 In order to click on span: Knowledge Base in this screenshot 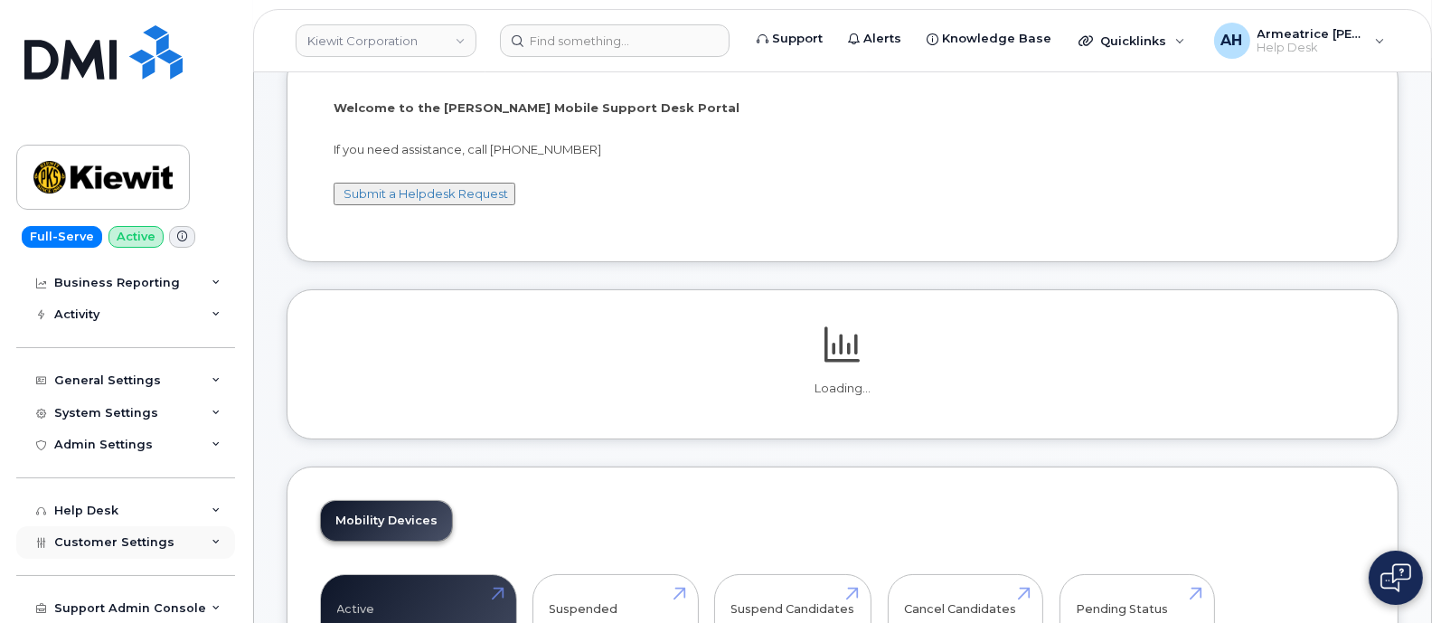, I will do `click(996, 39)`.